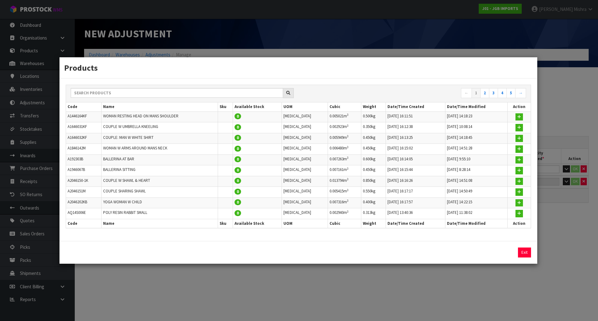 This screenshot has height=321, width=598. I want to click on td: A192303B, so click(83, 160).